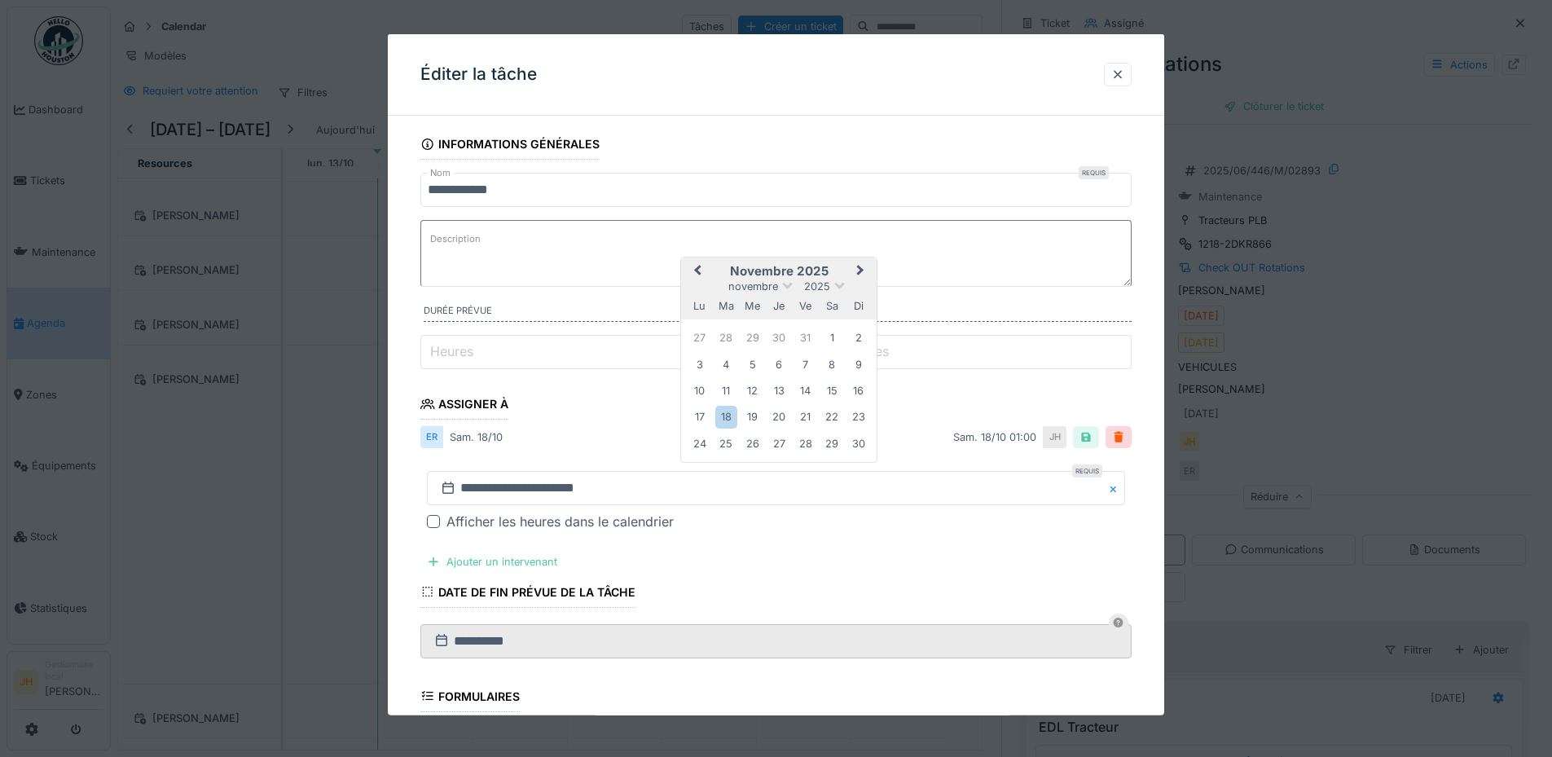 This screenshot has height=757, width=1552. What do you see at coordinates (858, 337) in the screenshot?
I see `div: Choose dimanche 2 novembre 2025` at bounding box center [858, 337].